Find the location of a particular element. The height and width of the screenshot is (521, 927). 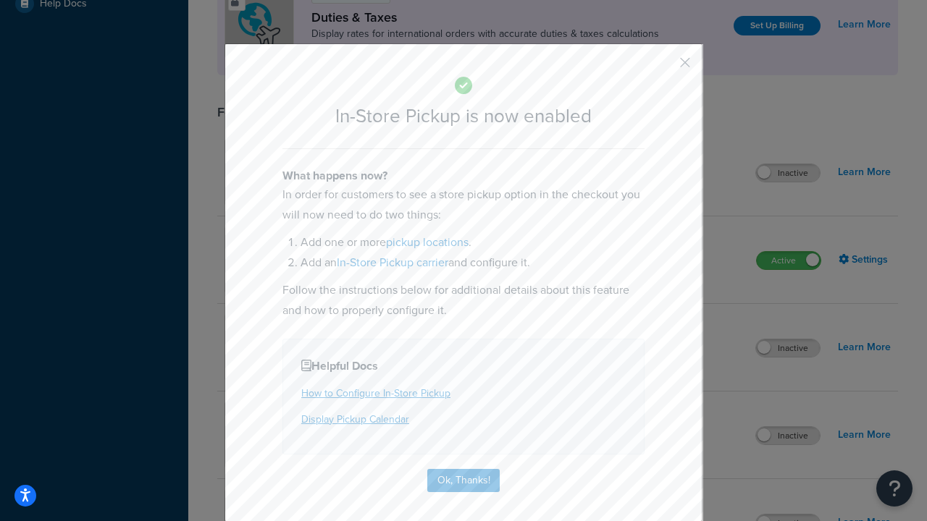

a: Display Pickup Calendar is located at coordinates (355, 419).